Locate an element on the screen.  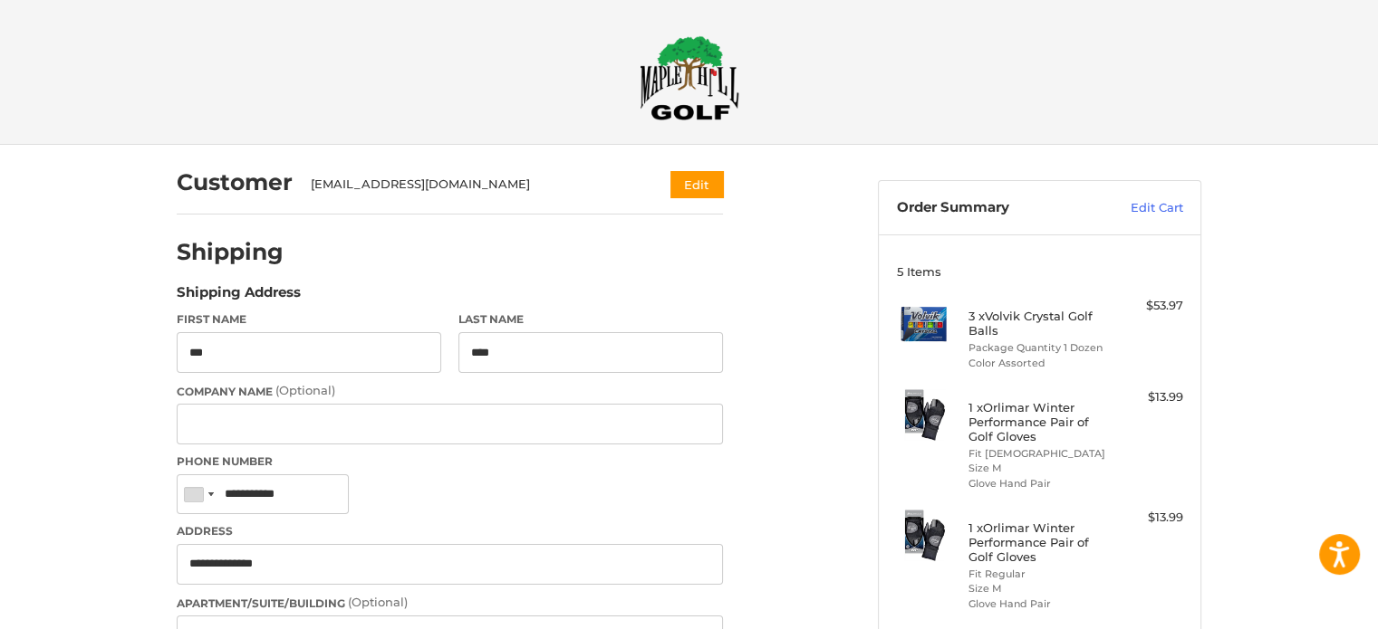
label: Address is located at coordinates (449, 532).